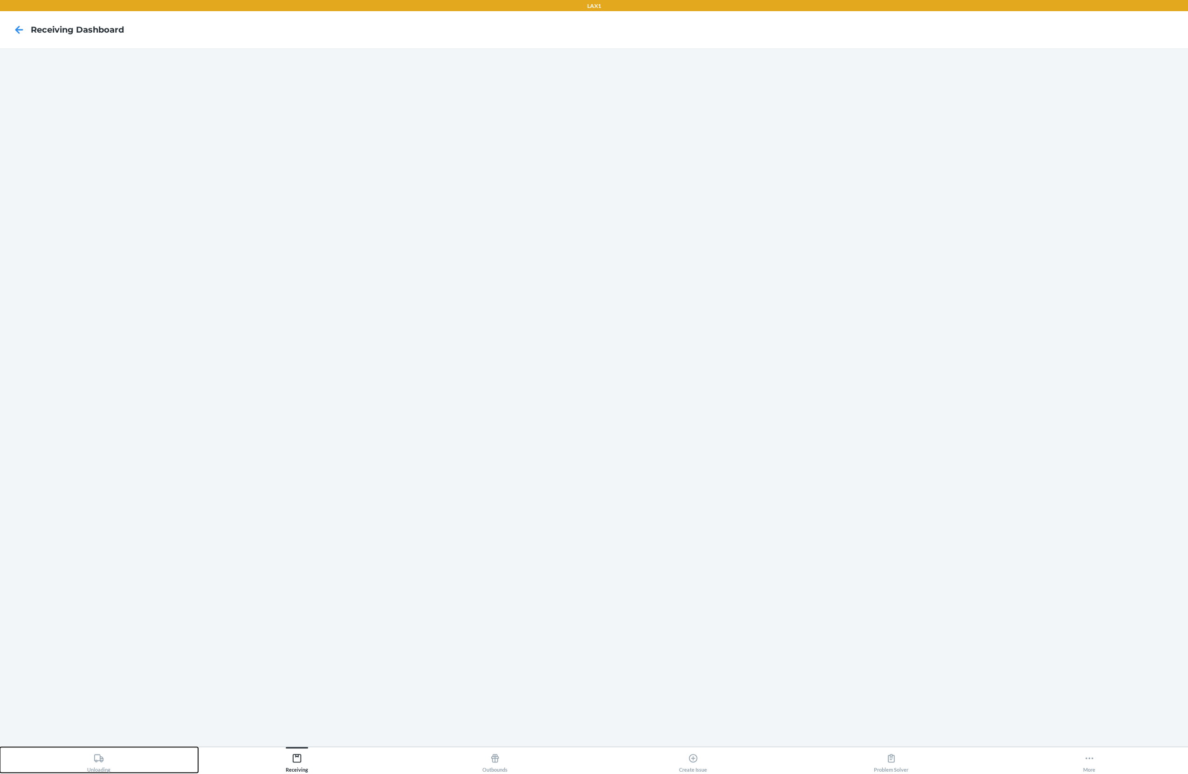 Image resolution: width=1188 pixels, height=774 pixels. What do you see at coordinates (693, 761) in the screenshot?
I see `div: Create Issue` at bounding box center [693, 761].